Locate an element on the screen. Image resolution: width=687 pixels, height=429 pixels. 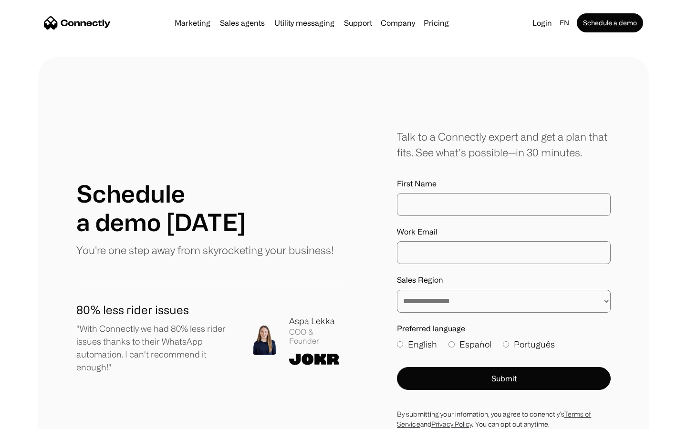
a: Marketing is located at coordinates (192, 23).